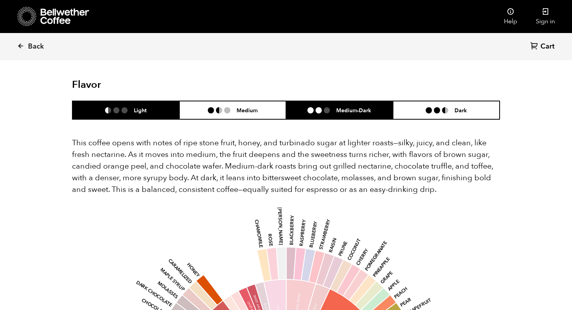  I want to click on h6: Medium, so click(247, 110).